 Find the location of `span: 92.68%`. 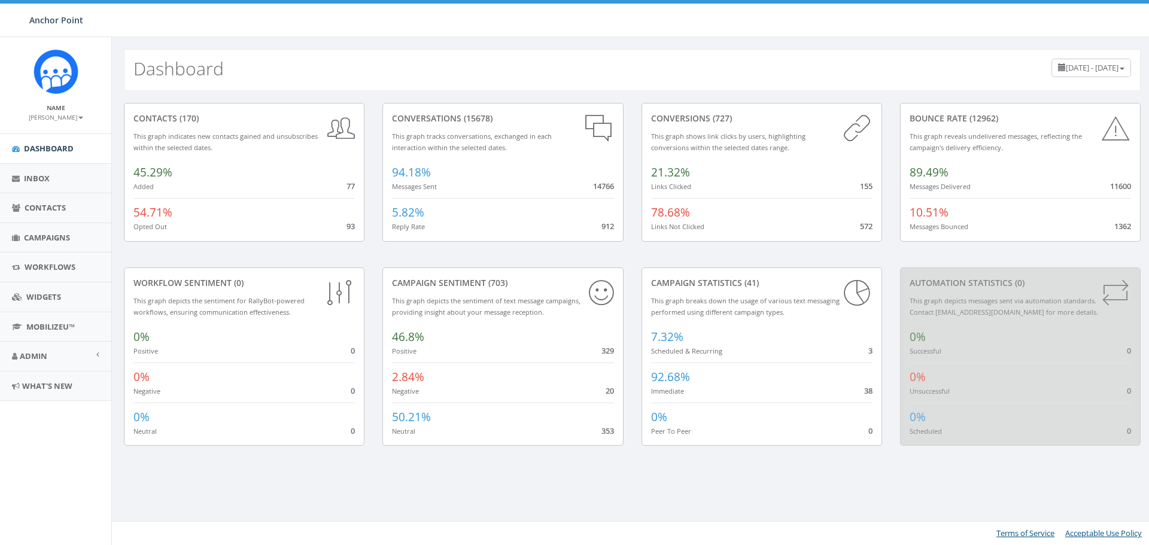

span: 92.68% is located at coordinates (670, 377).